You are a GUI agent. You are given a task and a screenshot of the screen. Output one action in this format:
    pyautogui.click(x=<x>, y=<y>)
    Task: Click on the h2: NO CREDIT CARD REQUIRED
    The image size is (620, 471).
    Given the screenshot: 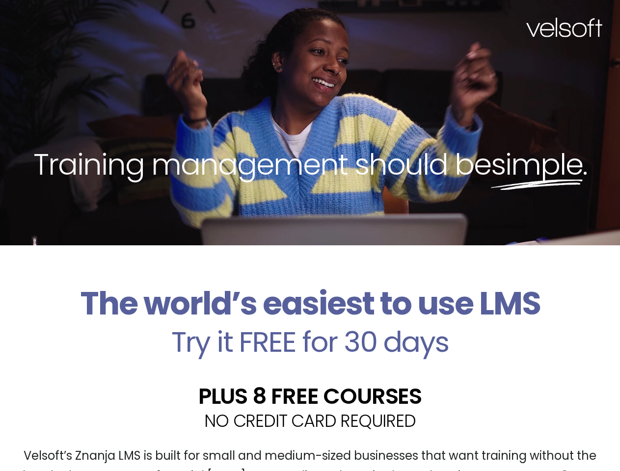 What is the action you would take?
    pyautogui.click(x=310, y=421)
    